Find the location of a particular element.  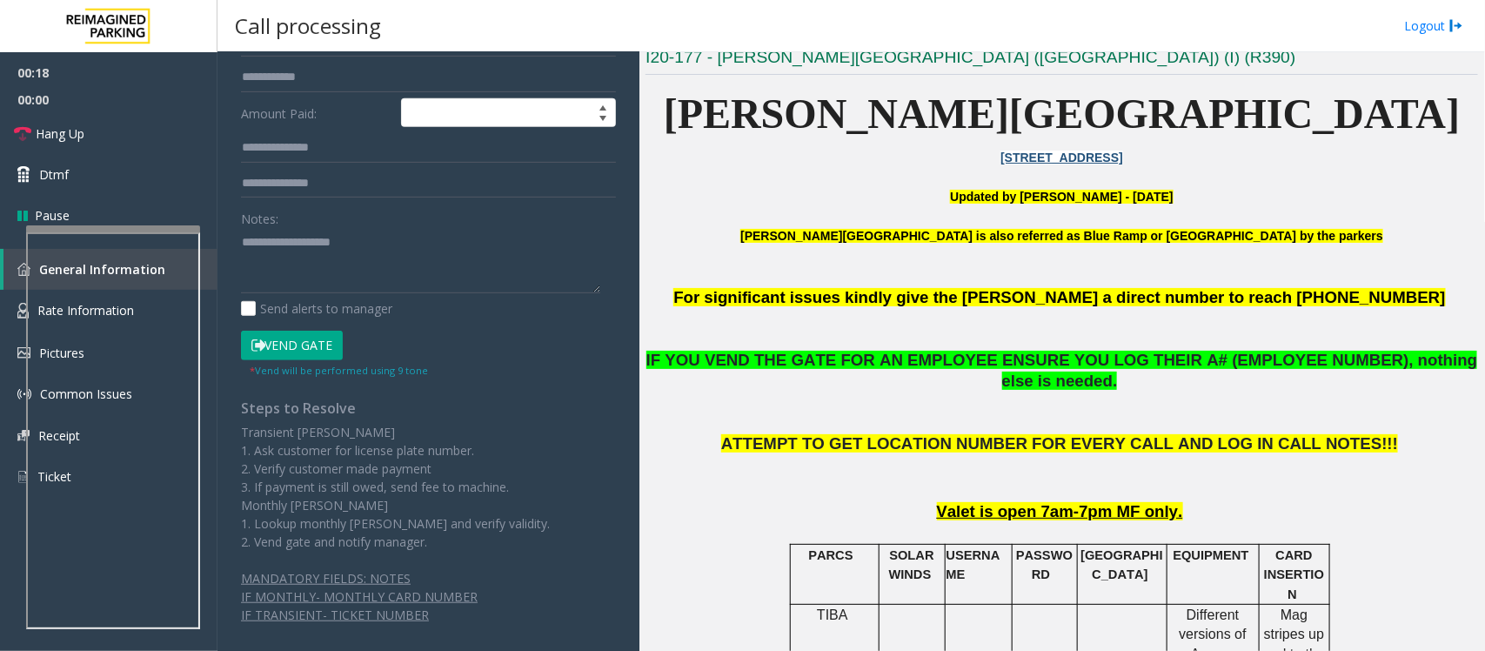

span: IF MONTHLY- MONTHLY CARD NUMBER is located at coordinates (359, 596).